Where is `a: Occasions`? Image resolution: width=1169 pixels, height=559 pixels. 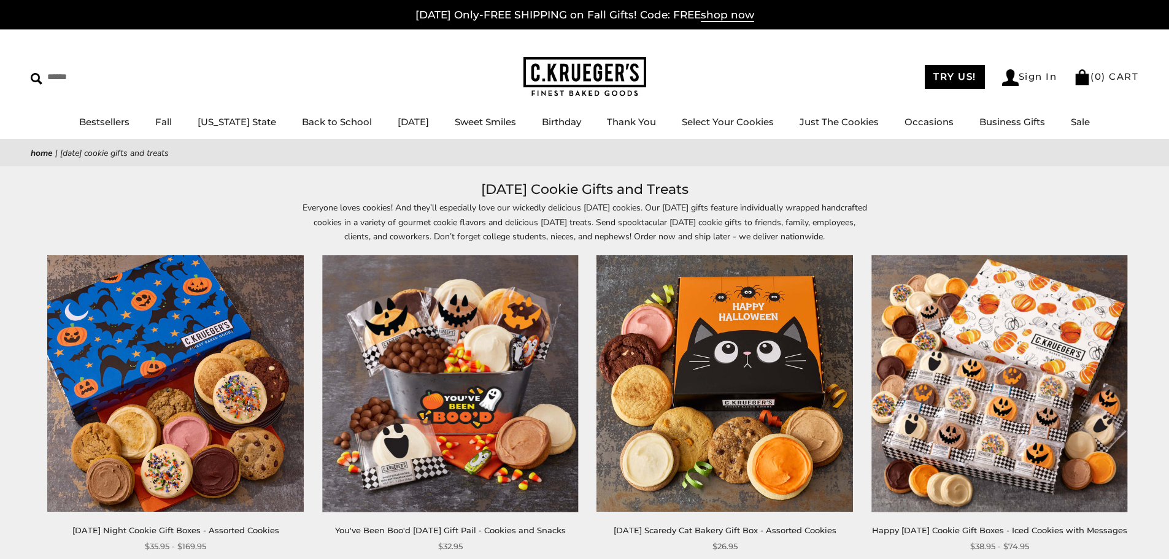
a: Occasions is located at coordinates (929, 122).